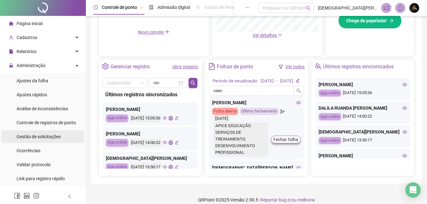 This screenshot has height=204, width=427. What do you see at coordinates (105, 66) in the screenshot?
I see `span: setting` at bounding box center [105, 66].